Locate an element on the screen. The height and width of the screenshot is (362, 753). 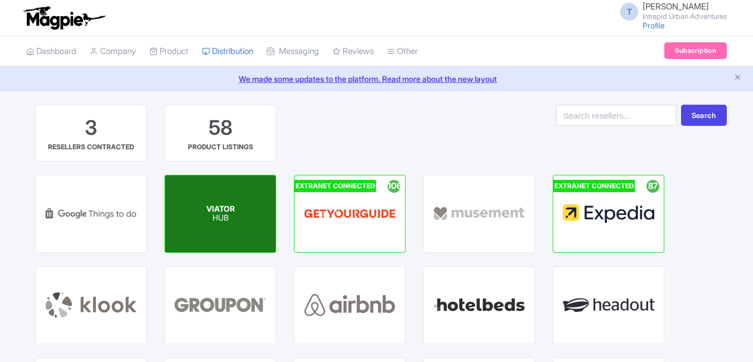
img: logo-ab69f6fb50320c5b225c76a69d11143b.png is located at coordinates (64, 18).